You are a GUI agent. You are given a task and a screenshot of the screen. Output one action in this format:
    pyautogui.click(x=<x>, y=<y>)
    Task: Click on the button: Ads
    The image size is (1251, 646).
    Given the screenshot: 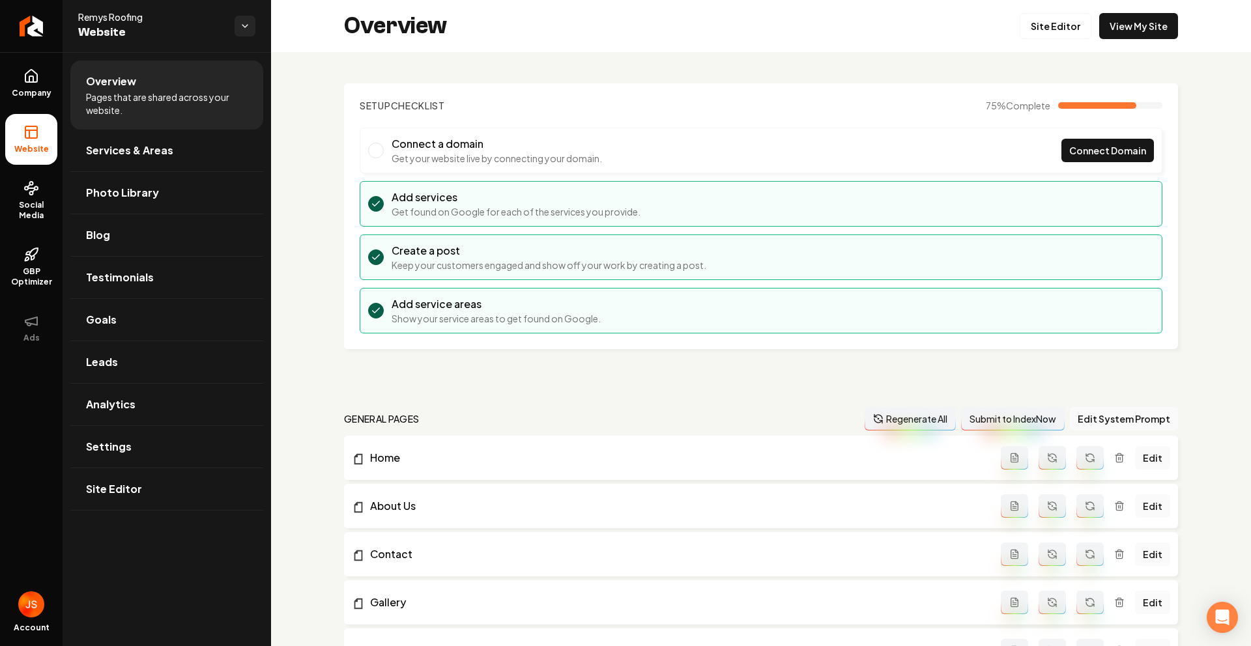 What is the action you would take?
    pyautogui.click(x=31, y=328)
    